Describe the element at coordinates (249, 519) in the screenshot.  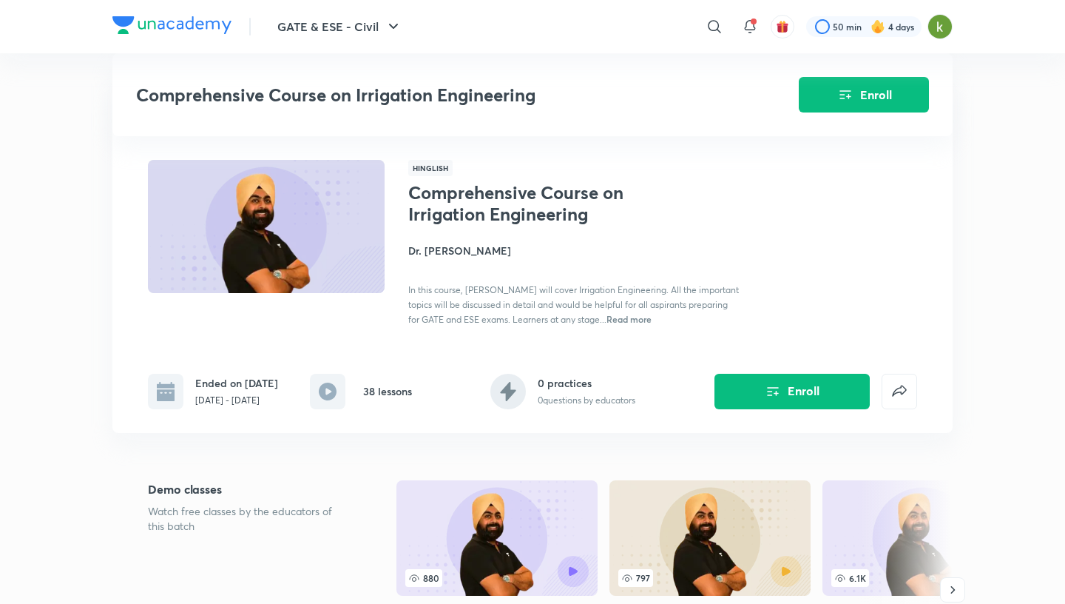
I see `p: Watch free classes by the educators of this batch` at that location.